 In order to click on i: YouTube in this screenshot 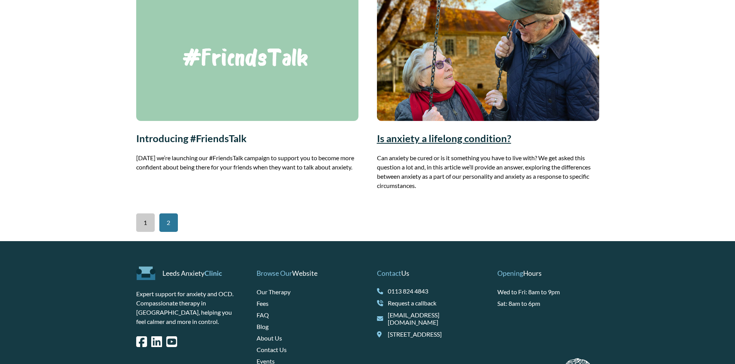, I will do `click(172, 342)`.